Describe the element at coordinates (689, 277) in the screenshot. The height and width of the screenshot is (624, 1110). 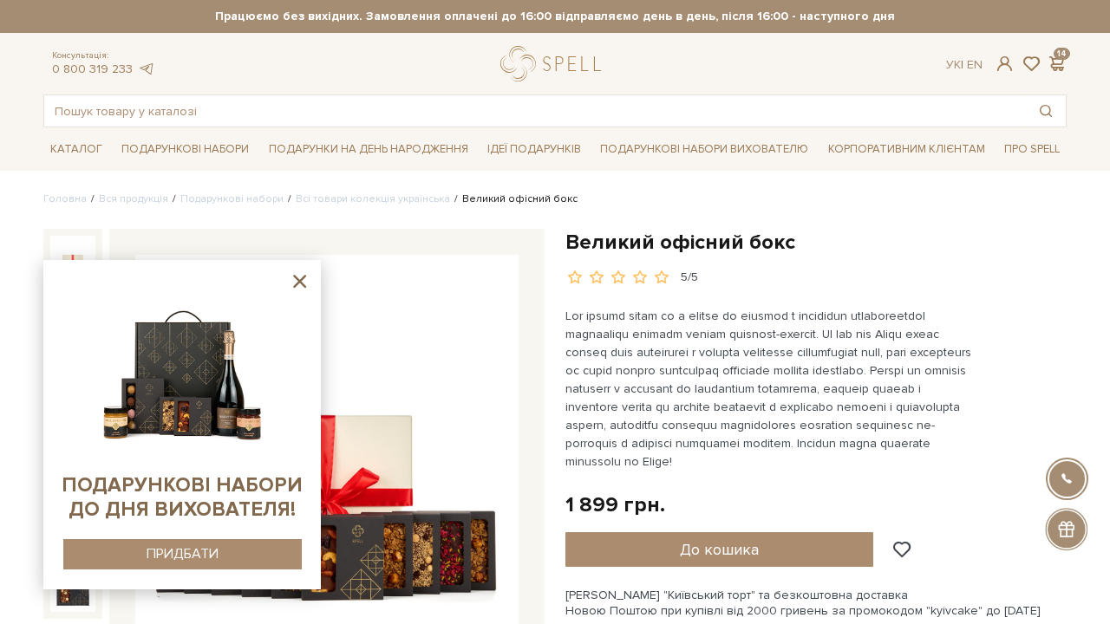
I see `div: 5/5` at that location.